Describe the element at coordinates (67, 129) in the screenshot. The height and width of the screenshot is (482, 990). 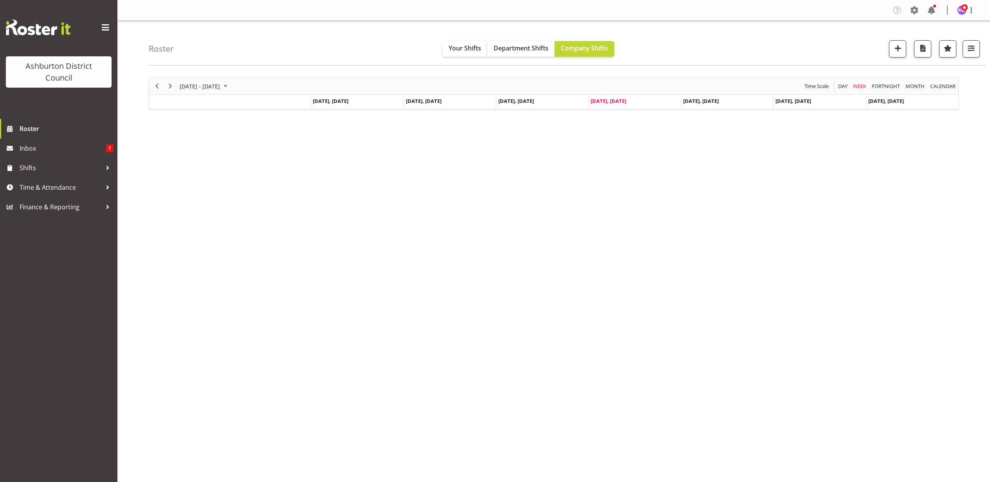
I see `span: Roster` at that location.